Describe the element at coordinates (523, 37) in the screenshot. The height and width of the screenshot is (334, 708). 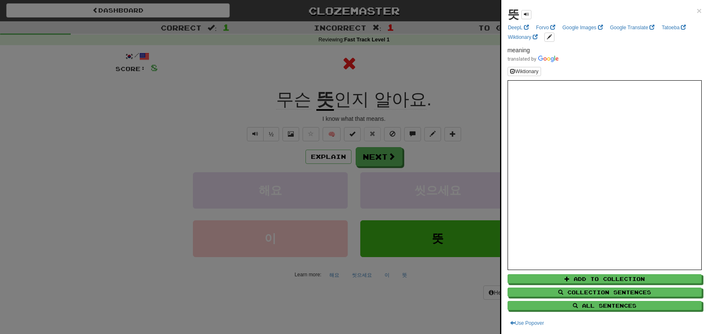
I see `a: Wiktionary` at that location.